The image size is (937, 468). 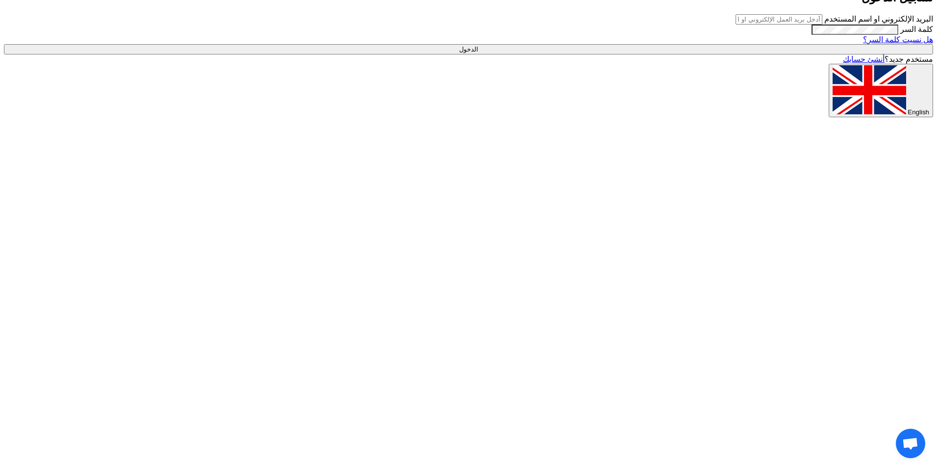 What do you see at coordinates (919, 112) in the screenshot?
I see `span: English` at bounding box center [919, 112].